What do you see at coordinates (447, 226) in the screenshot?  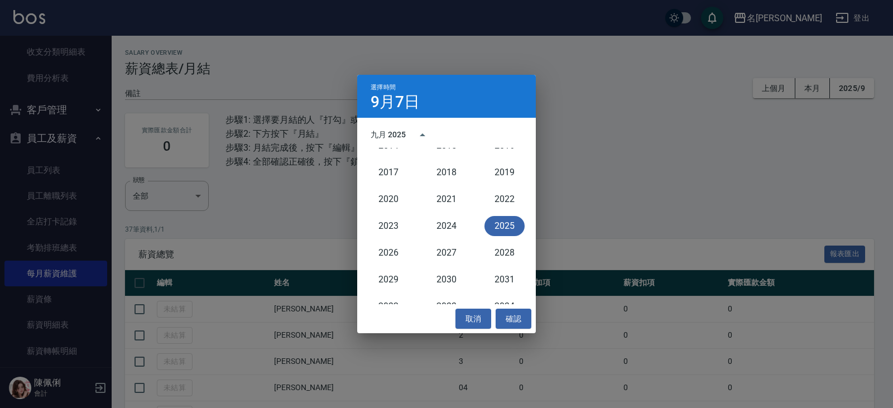 I see `button: 2024` at bounding box center [447, 226].